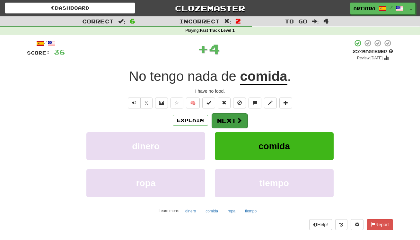 Image resolution: width=420 pixels, height=240 pixels. What do you see at coordinates (286, 103) in the screenshot?
I see `button: Add to collection (alt+a)` at bounding box center [286, 103].